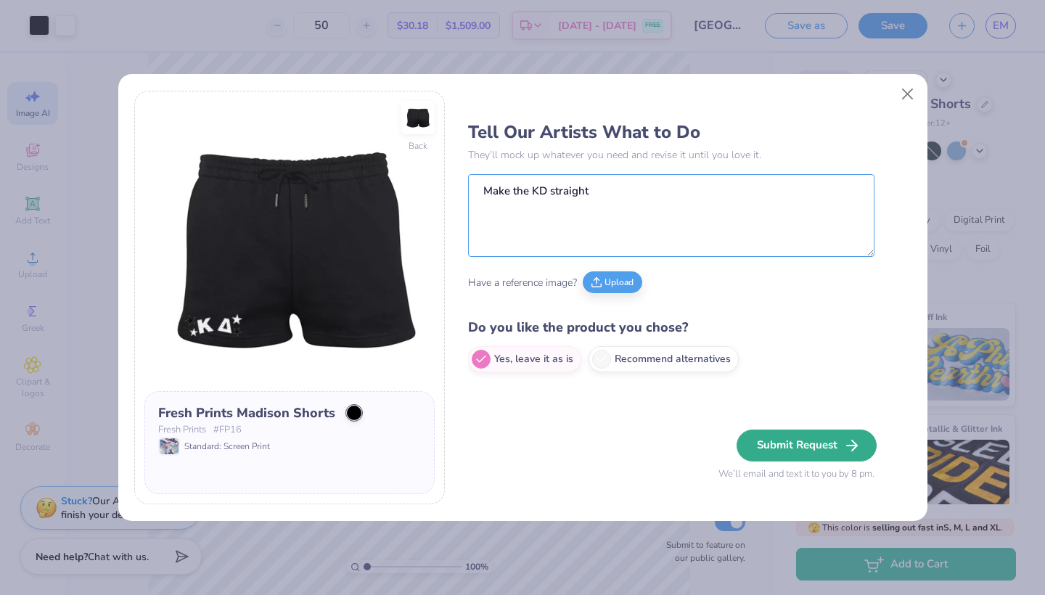 Image resolution: width=1045 pixels, height=595 pixels. What do you see at coordinates (227, 430) in the screenshot?
I see `span: # FP16` at bounding box center [227, 430].